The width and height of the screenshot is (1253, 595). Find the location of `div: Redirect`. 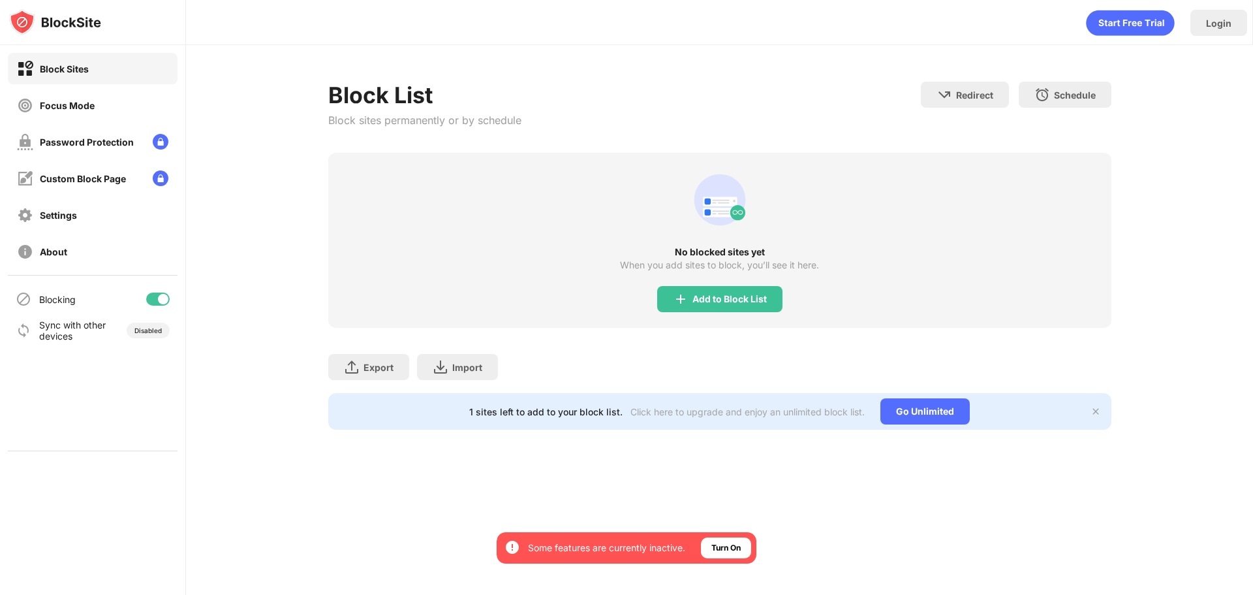

div: Redirect is located at coordinates (975, 95).